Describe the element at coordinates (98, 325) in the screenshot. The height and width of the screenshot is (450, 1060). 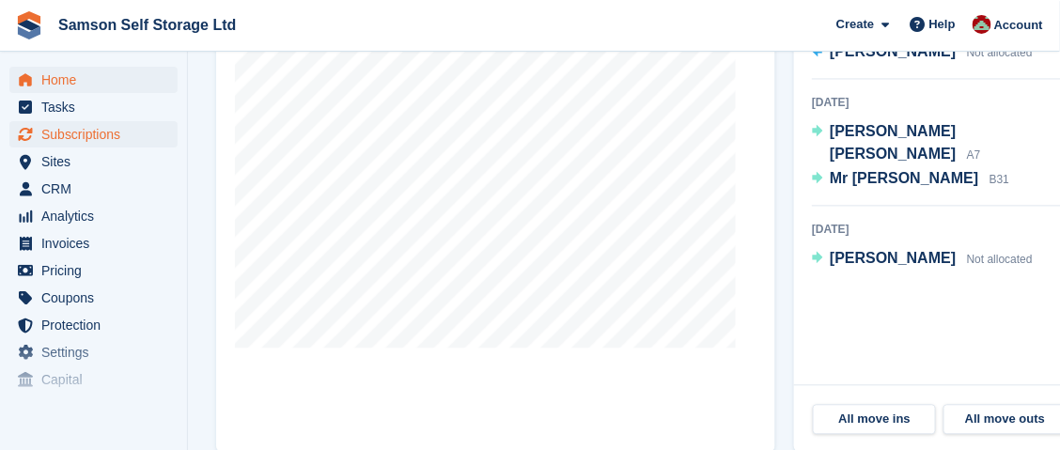
I see `span: Protection` at that location.